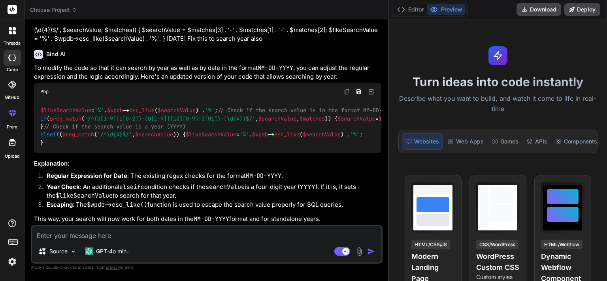 The image size is (607, 281). What do you see at coordinates (58, 251) in the screenshot?
I see `p: Source` at bounding box center [58, 251].